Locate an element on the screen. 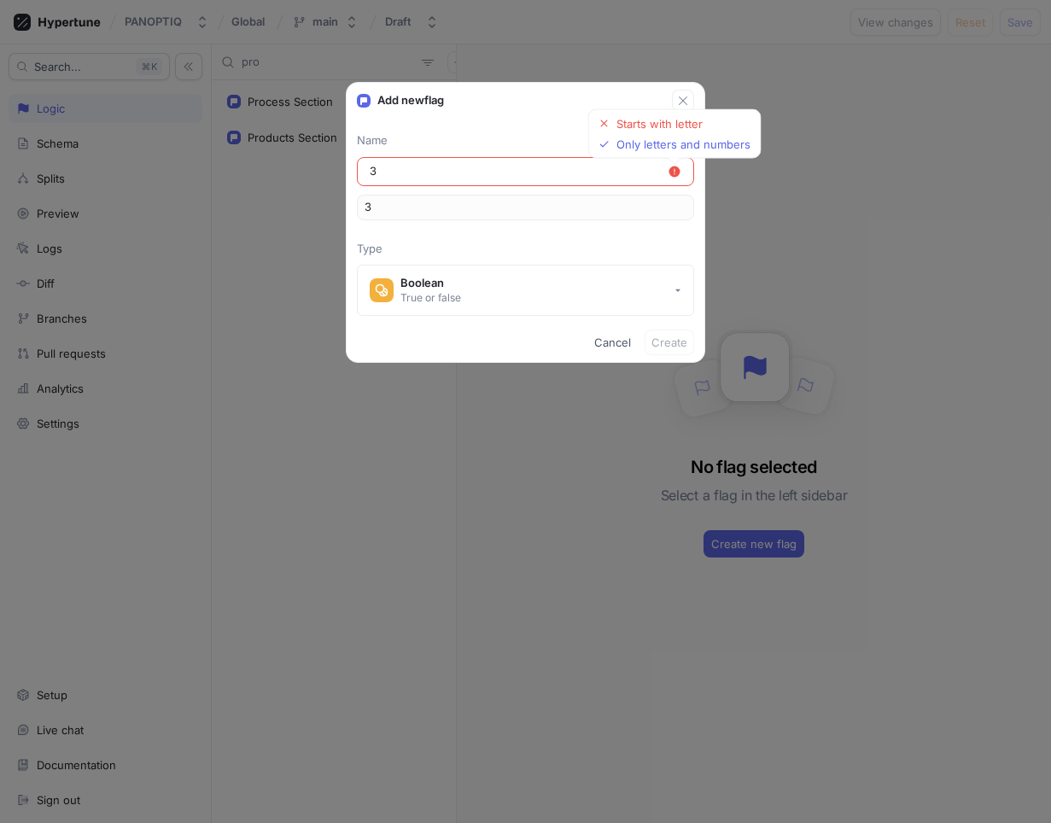 The width and height of the screenshot is (1051, 823). button: Cancel is located at coordinates (612, 343).